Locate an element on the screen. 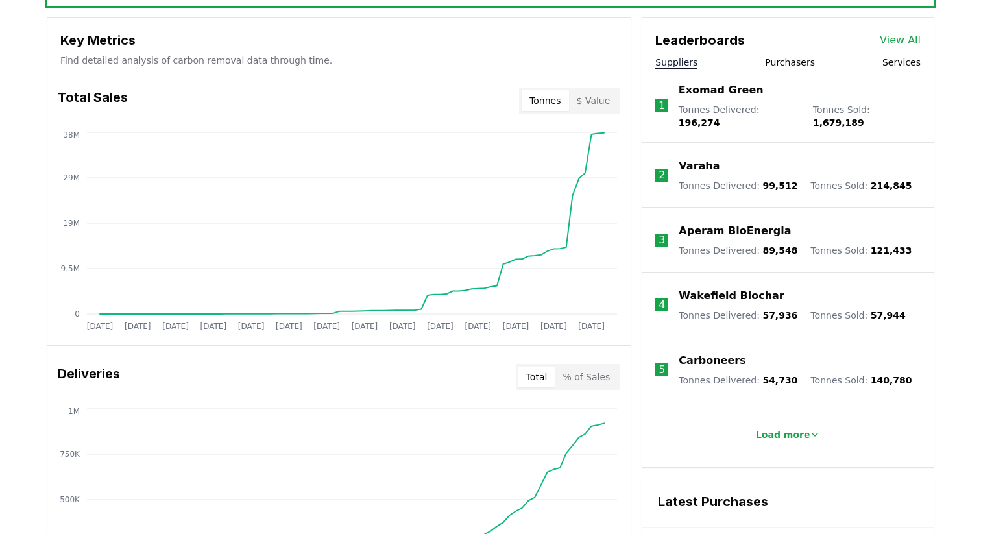  p: Wakefield Biochar is located at coordinates (731, 296).